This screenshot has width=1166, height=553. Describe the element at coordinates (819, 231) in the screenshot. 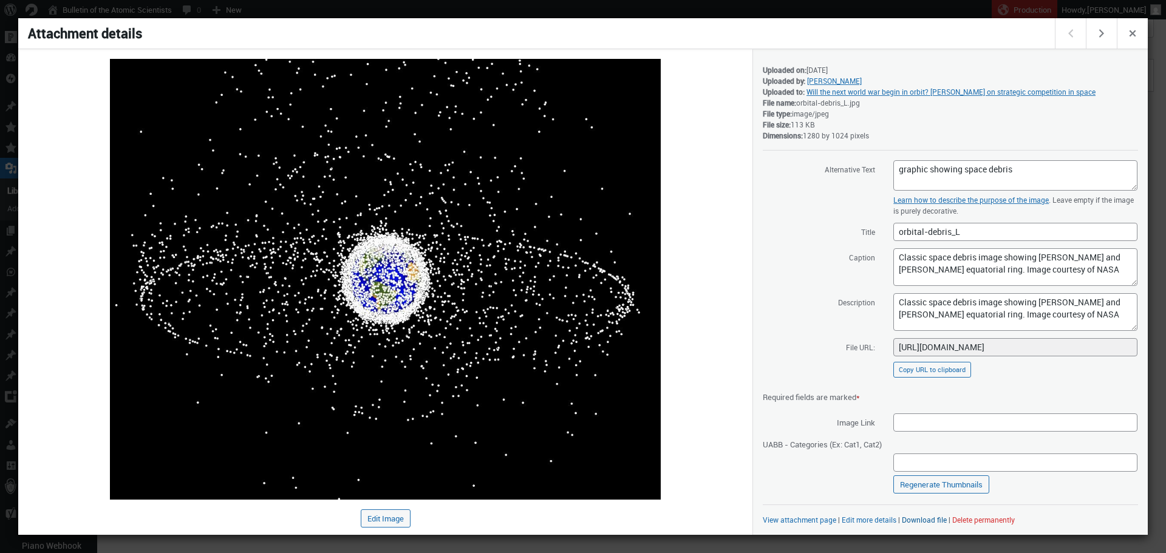

I see `label: Title` at that location.